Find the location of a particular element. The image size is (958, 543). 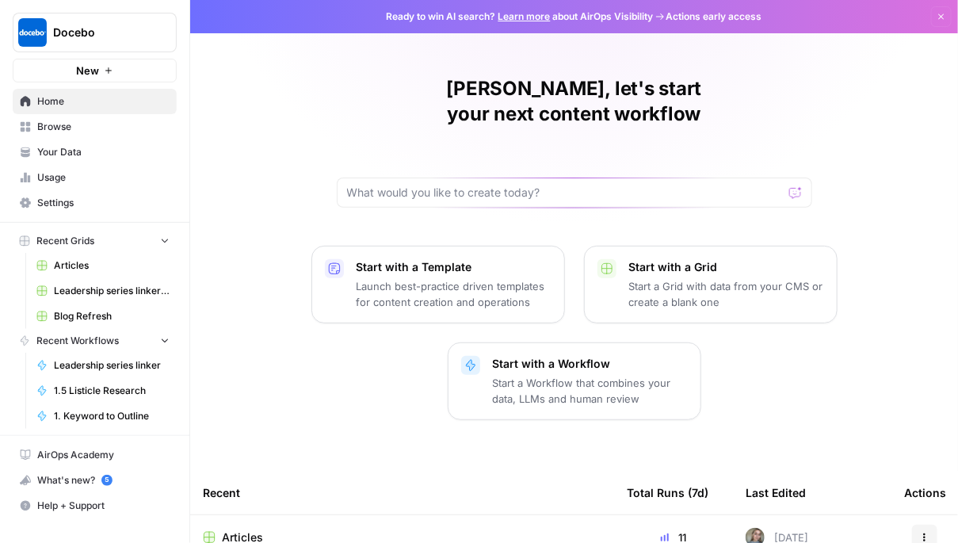

div: Actions is located at coordinates (925, 492).